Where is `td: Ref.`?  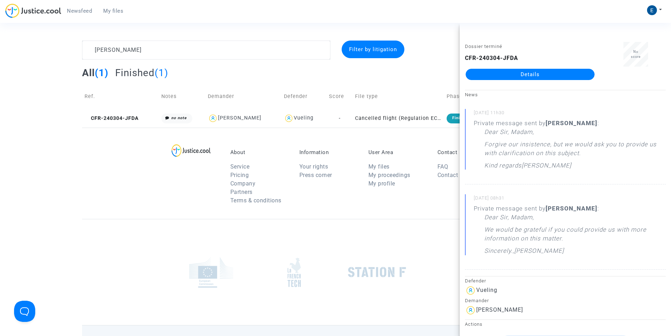
td: Ref. is located at coordinates (120, 96).